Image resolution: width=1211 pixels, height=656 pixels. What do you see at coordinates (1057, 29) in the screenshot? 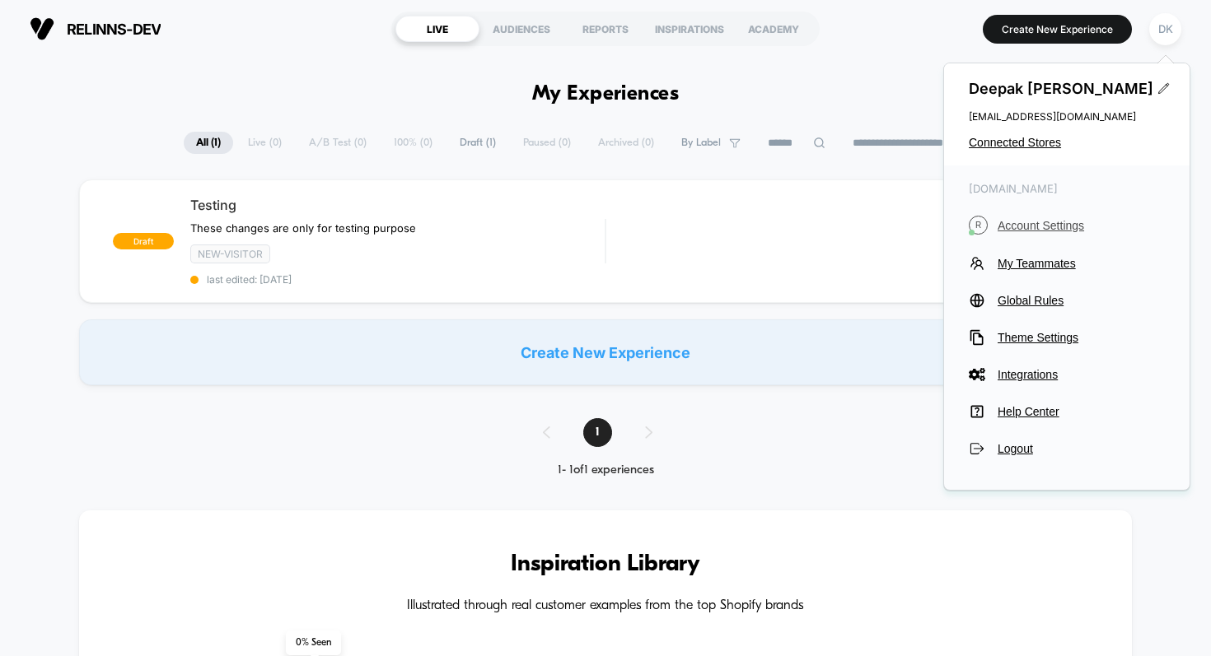
I see `button: Create New Experience` at bounding box center [1057, 29].